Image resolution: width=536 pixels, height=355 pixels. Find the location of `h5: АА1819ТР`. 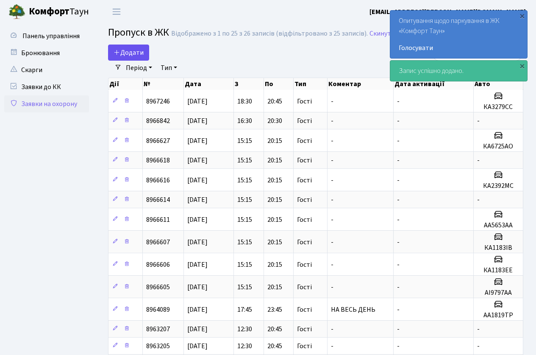

h5: АА1819ТР is located at coordinates (499, 315).